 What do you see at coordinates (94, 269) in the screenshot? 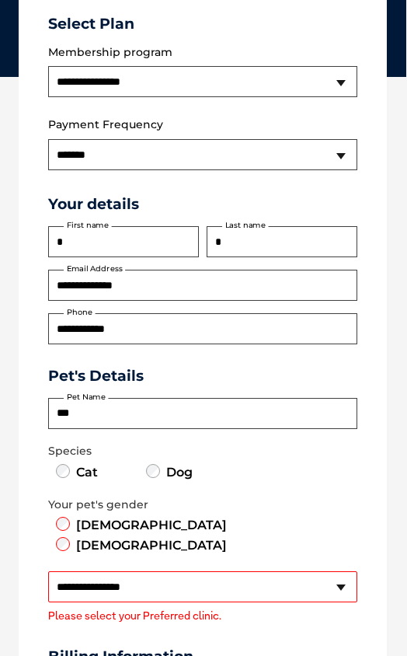
I see `label: Email Address` at bounding box center [94, 269].